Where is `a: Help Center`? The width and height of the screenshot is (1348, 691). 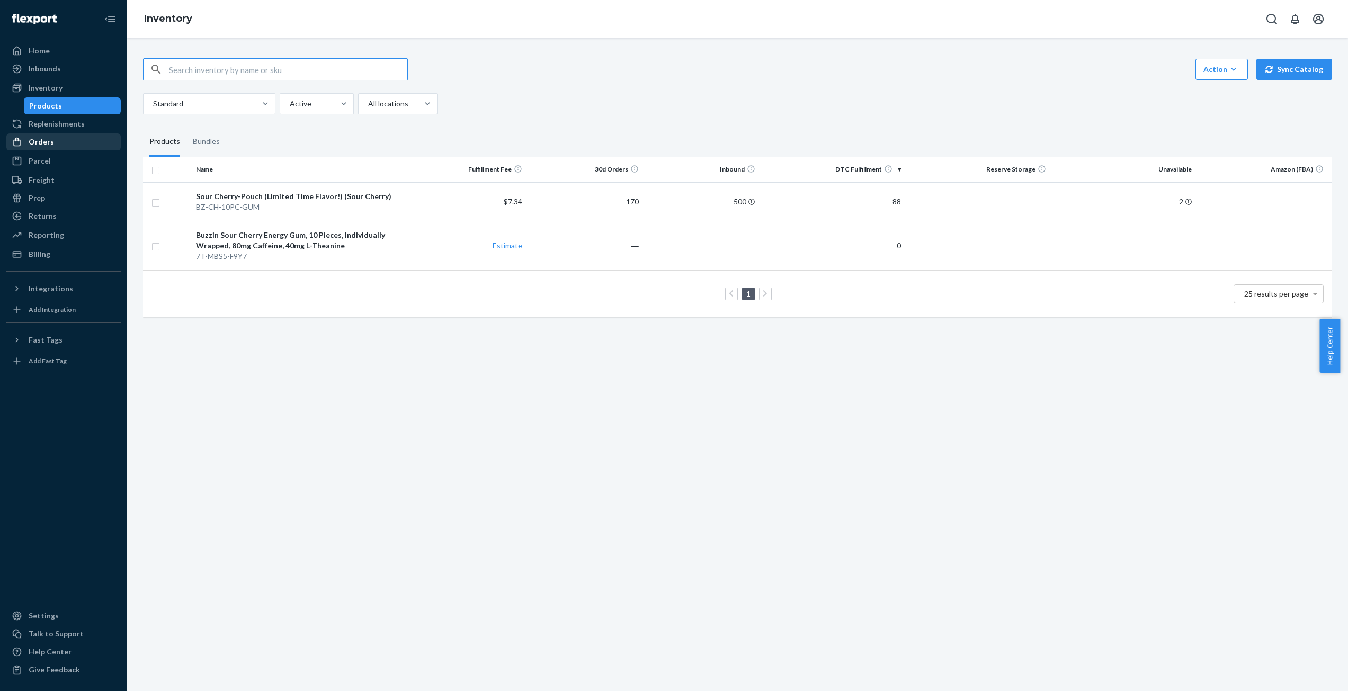
a: Help Center is located at coordinates (64, 652).